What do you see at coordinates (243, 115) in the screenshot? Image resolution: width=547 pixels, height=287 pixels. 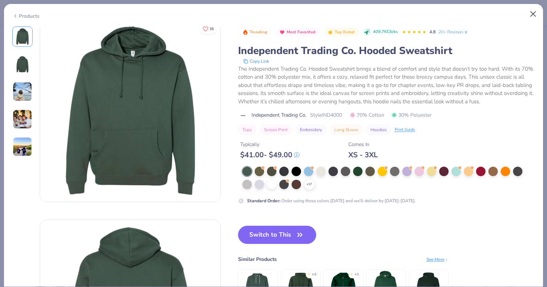 I see `img: brand logo` at bounding box center [243, 115].